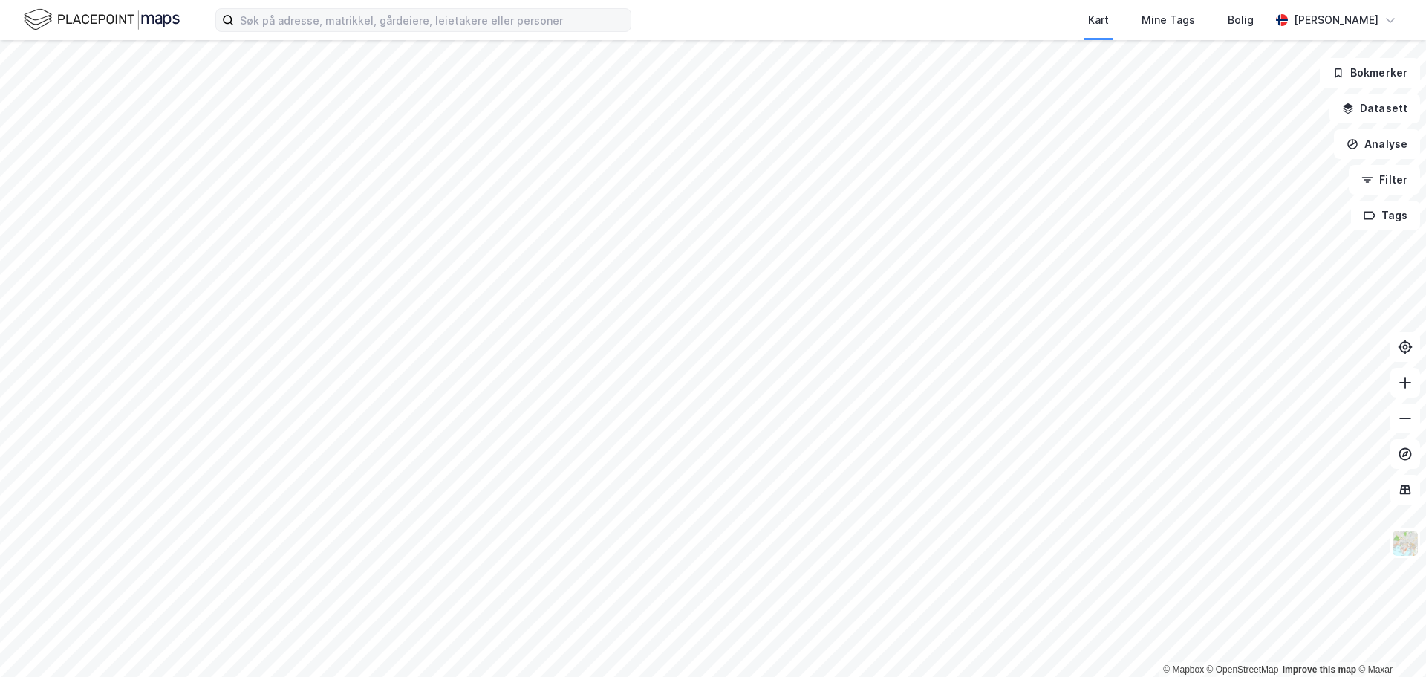 This screenshot has height=677, width=1426. Describe the element at coordinates (1241, 20) in the screenshot. I see `div: Bolig` at that location.